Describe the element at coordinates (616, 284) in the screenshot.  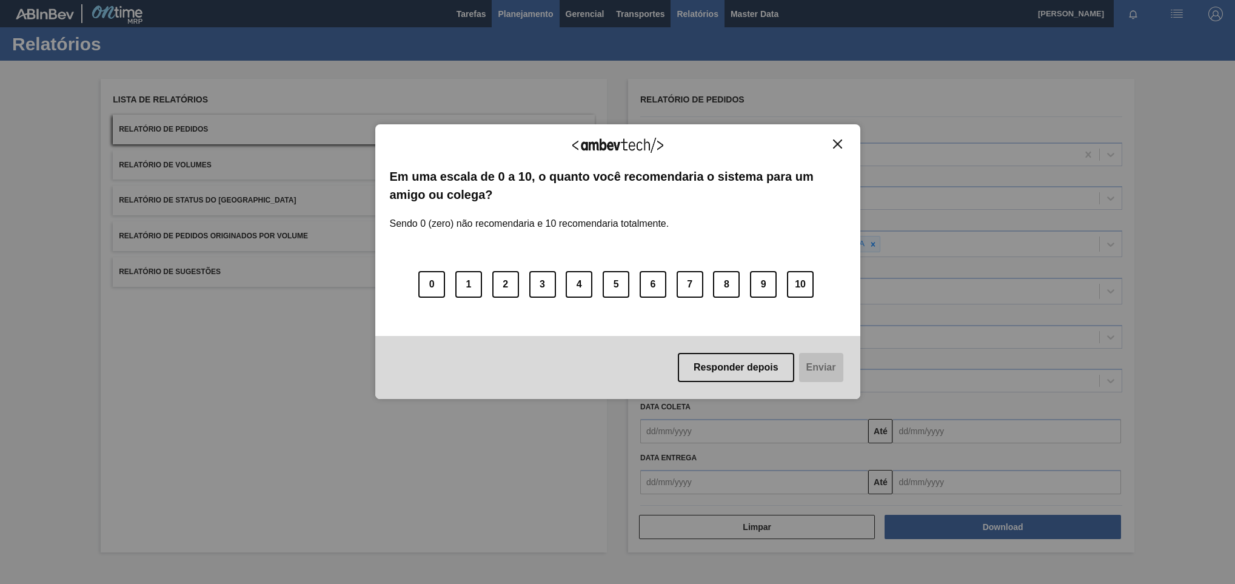
I see `button: 5` at that location.